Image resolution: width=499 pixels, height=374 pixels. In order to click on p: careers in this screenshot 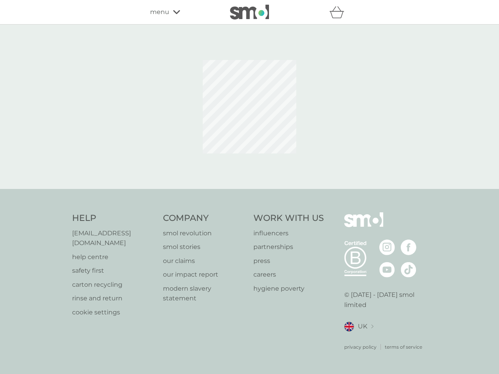, I will do `click(289, 275)`.